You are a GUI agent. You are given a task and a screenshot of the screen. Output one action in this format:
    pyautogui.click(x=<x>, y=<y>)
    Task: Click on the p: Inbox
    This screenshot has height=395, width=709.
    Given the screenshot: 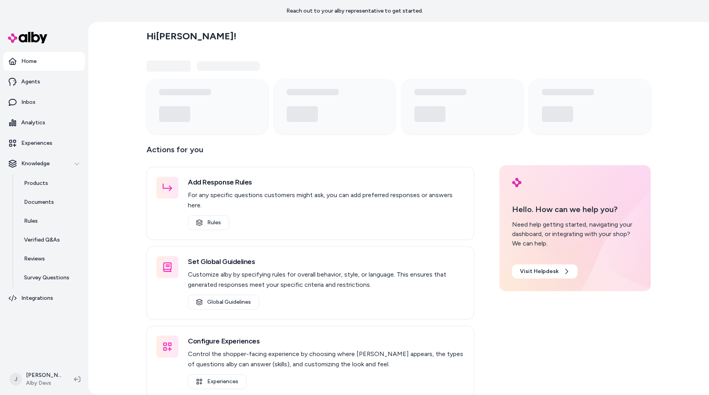 What is the action you would take?
    pyautogui.click(x=28, y=102)
    